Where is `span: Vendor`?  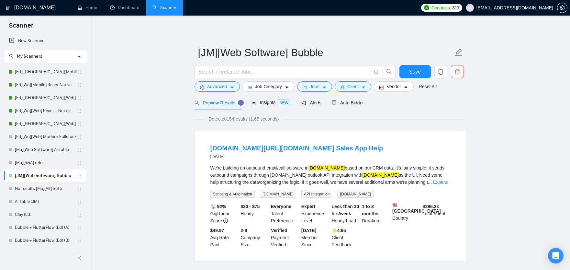
span: Vendor is located at coordinates (393, 86).